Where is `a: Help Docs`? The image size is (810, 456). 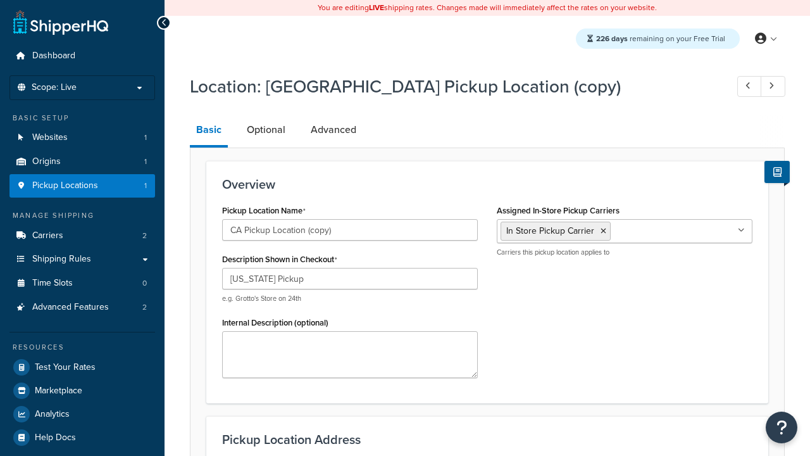 a: Help Docs is located at coordinates (82, 437).